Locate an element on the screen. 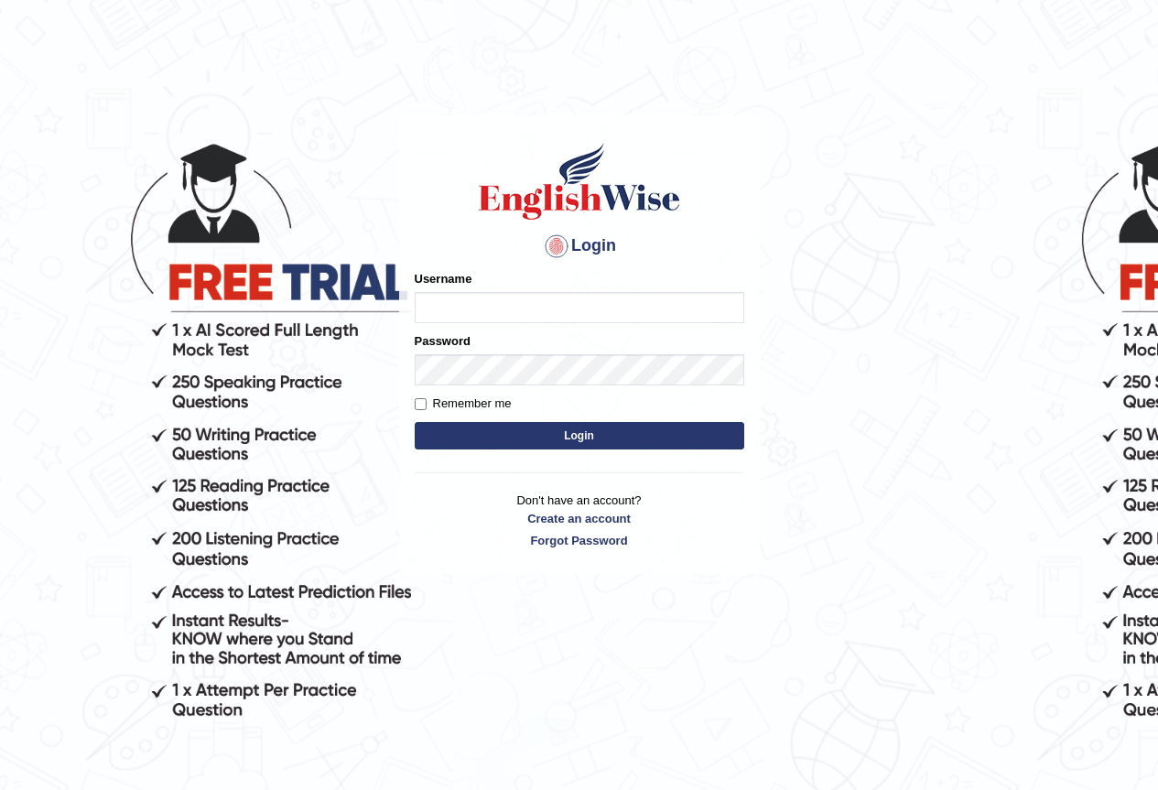 The image size is (1158, 790). img: Logo of English Wise sign in for intelligent practice with AI is located at coordinates (580, 181).